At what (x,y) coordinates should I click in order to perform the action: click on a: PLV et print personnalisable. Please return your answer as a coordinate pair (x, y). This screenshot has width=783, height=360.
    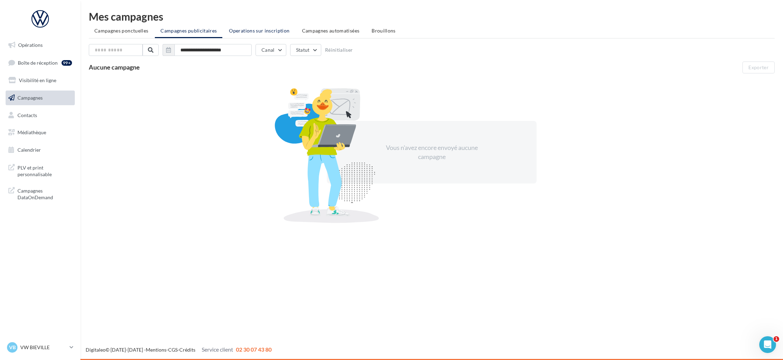
    Looking at the image, I should click on (40, 170).